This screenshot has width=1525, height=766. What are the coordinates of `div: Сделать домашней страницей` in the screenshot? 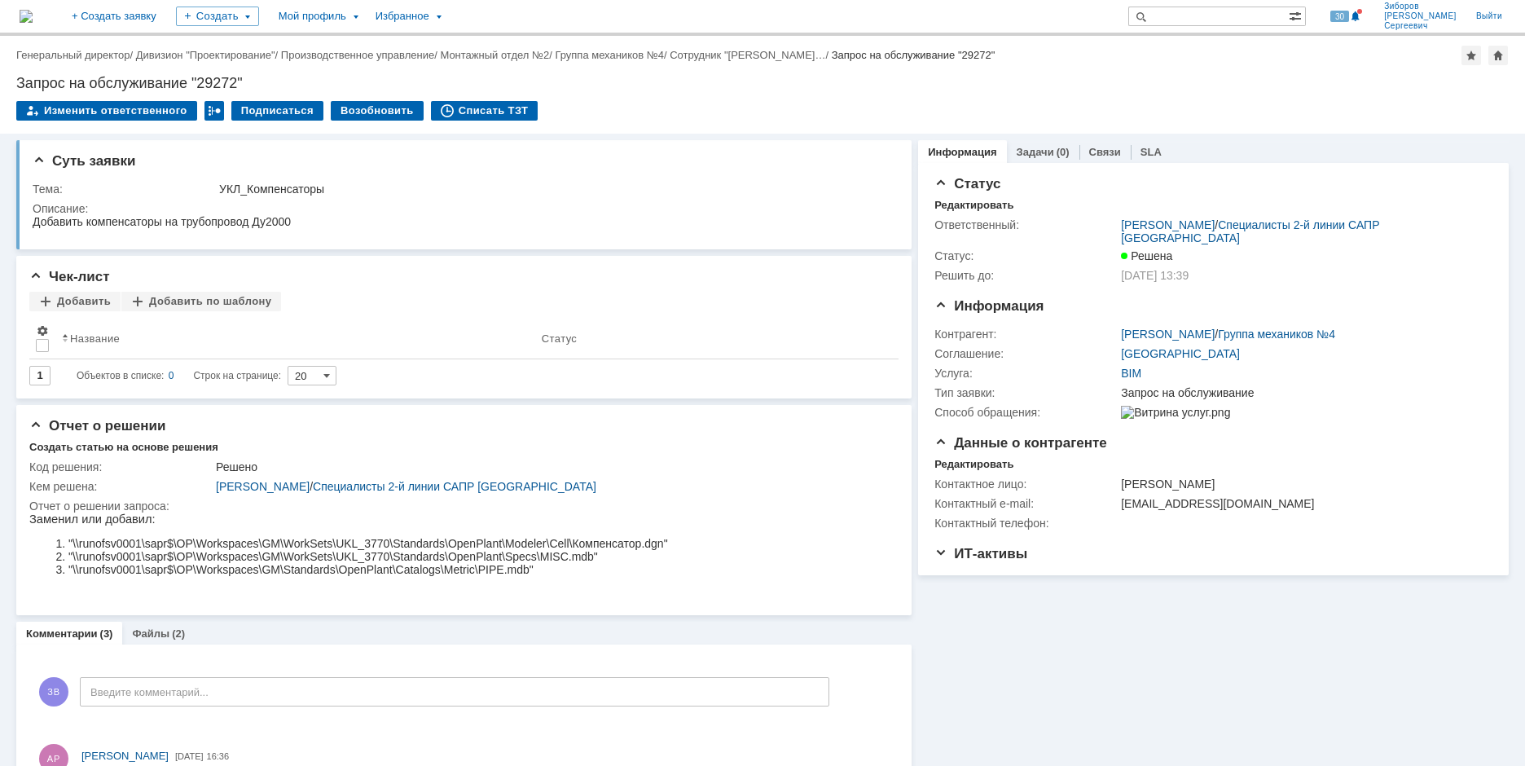 It's located at (1498, 55).